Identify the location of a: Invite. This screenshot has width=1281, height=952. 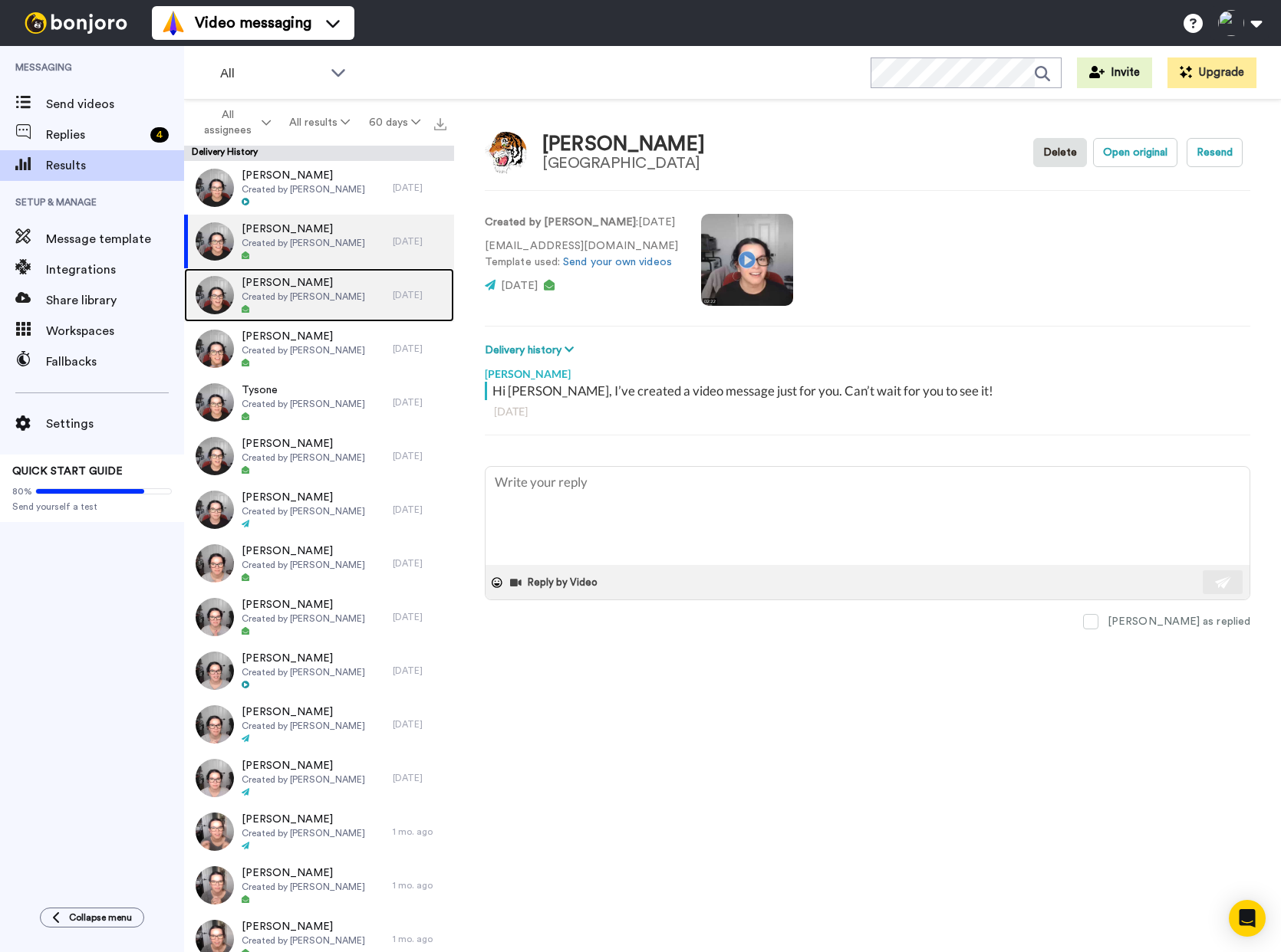
(1114, 73).